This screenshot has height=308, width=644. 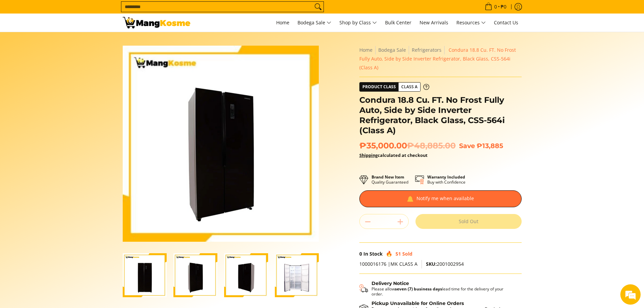 What do you see at coordinates (408, 254) in the screenshot?
I see `span: Sold` at bounding box center [408, 254].